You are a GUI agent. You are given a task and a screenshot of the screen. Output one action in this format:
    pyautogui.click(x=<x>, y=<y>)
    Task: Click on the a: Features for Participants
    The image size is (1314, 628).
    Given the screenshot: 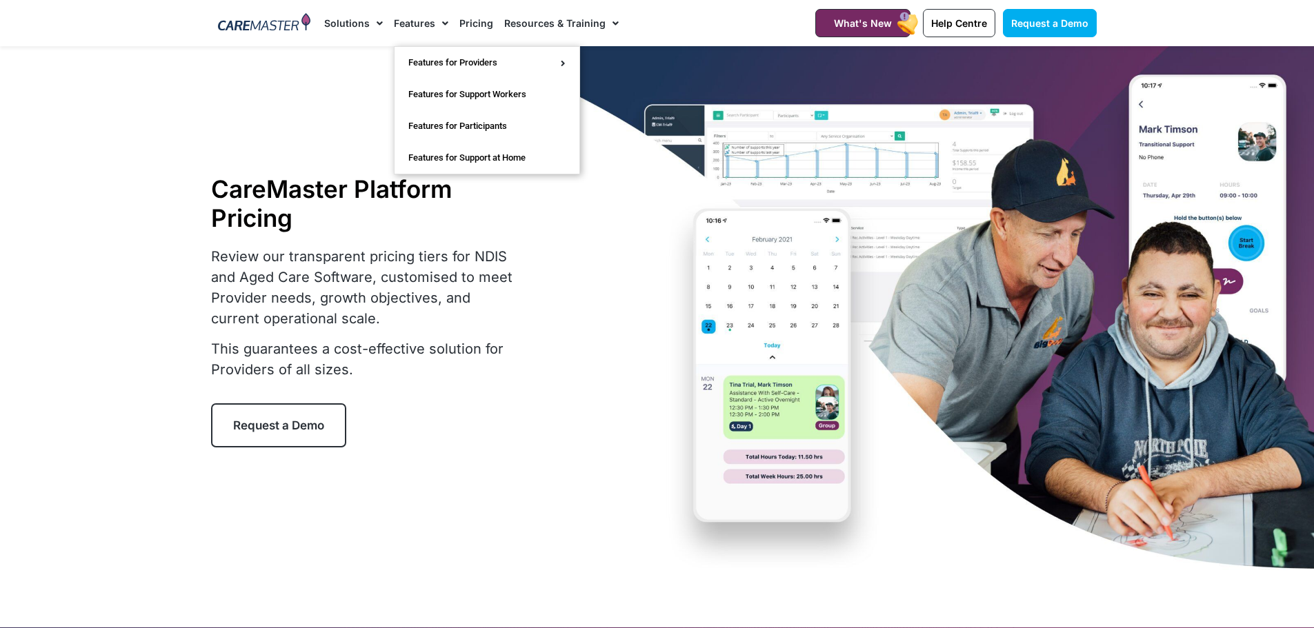 What is the action you would take?
    pyautogui.click(x=487, y=126)
    